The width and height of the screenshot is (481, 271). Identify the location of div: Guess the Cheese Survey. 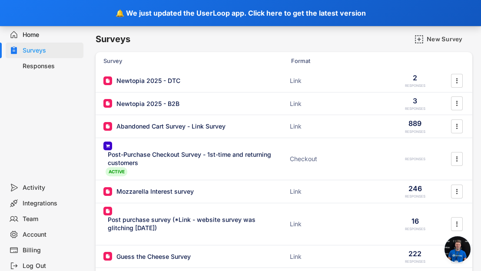
(154, 257).